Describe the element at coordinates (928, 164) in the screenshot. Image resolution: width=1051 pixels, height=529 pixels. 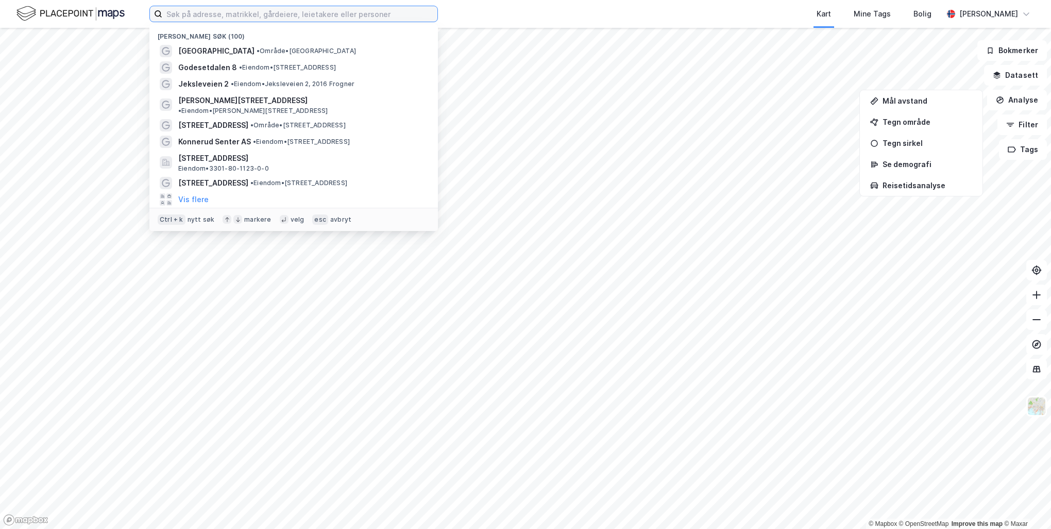
I see `div: Se demografi` at that location.